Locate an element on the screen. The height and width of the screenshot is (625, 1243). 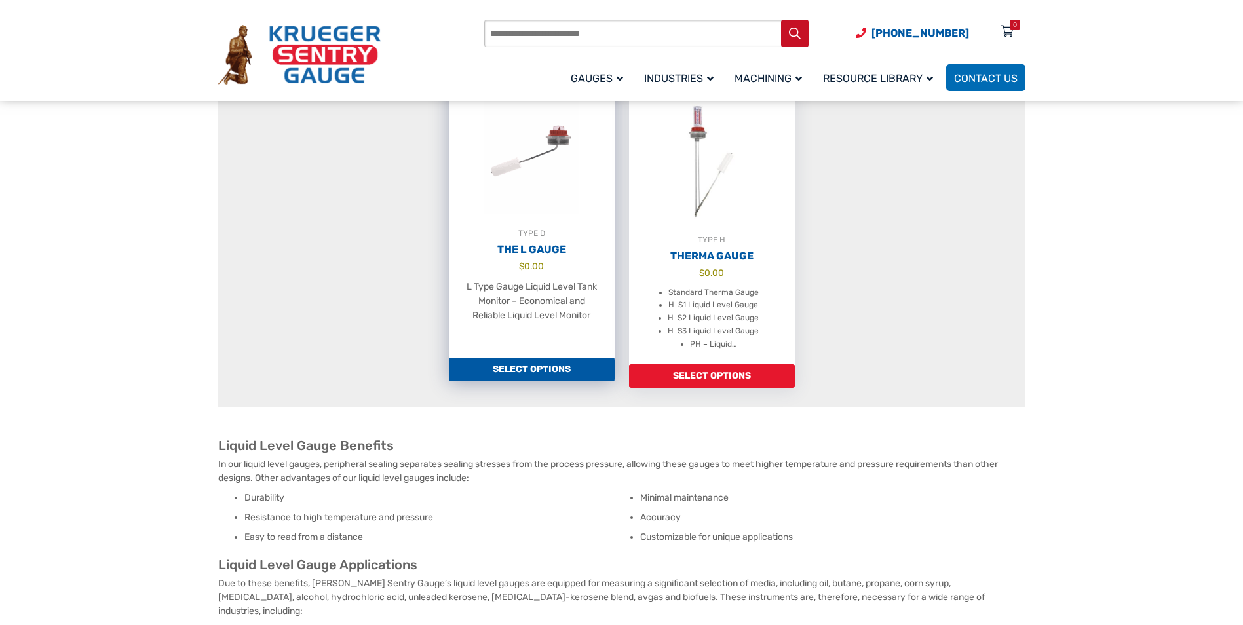
div: TYPE D is located at coordinates (531, 233).